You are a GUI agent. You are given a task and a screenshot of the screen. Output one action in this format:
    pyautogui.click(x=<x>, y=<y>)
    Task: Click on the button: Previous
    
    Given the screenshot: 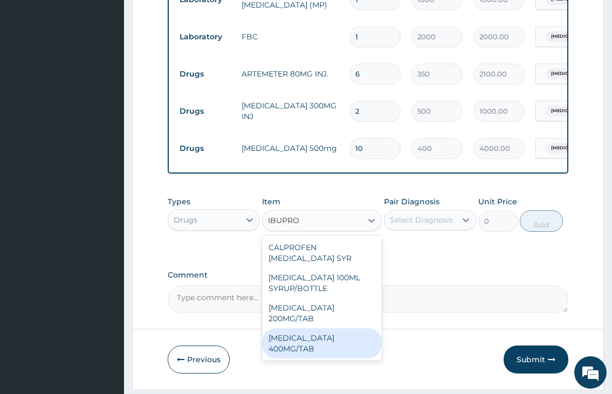 What is the action you would take?
    pyautogui.click(x=198, y=360)
    